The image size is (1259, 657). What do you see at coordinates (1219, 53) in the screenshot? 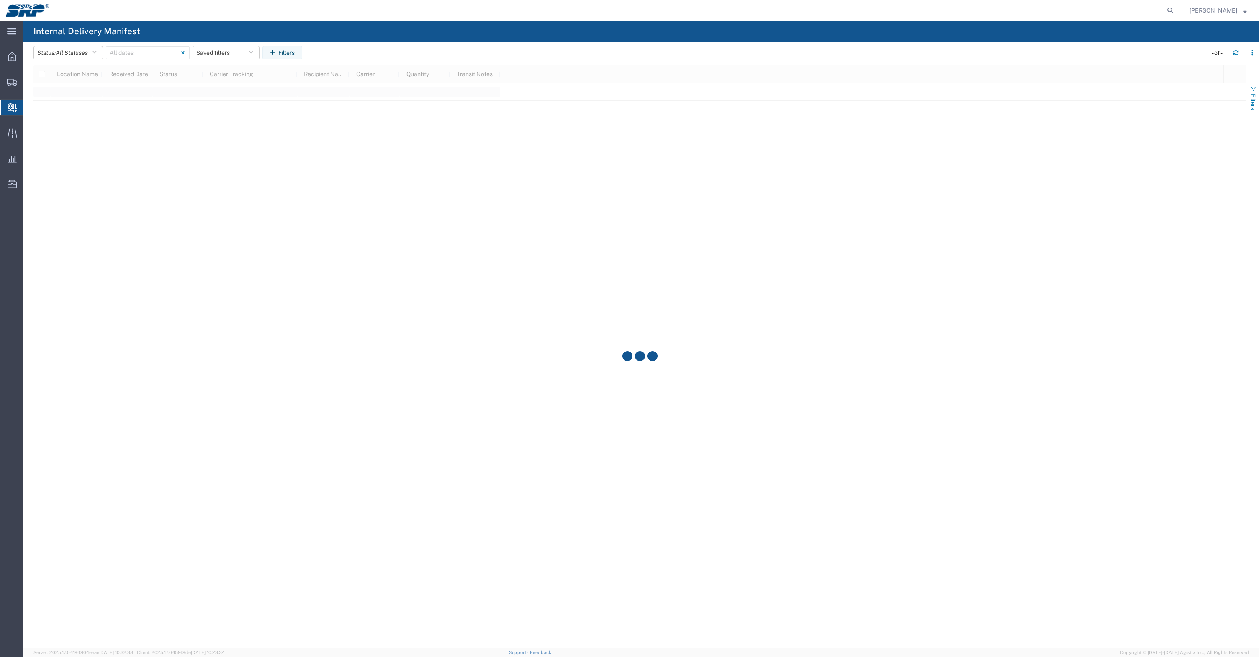
I see `div: - of -` at bounding box center [1219, 53].